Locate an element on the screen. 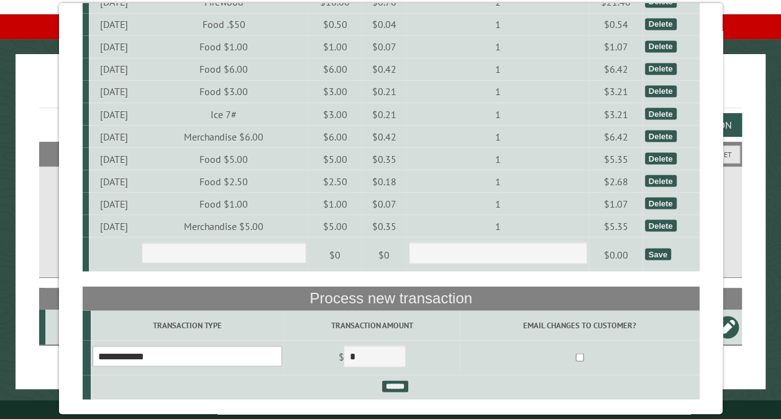  div: CampStore is located at coordinates (98, 327).